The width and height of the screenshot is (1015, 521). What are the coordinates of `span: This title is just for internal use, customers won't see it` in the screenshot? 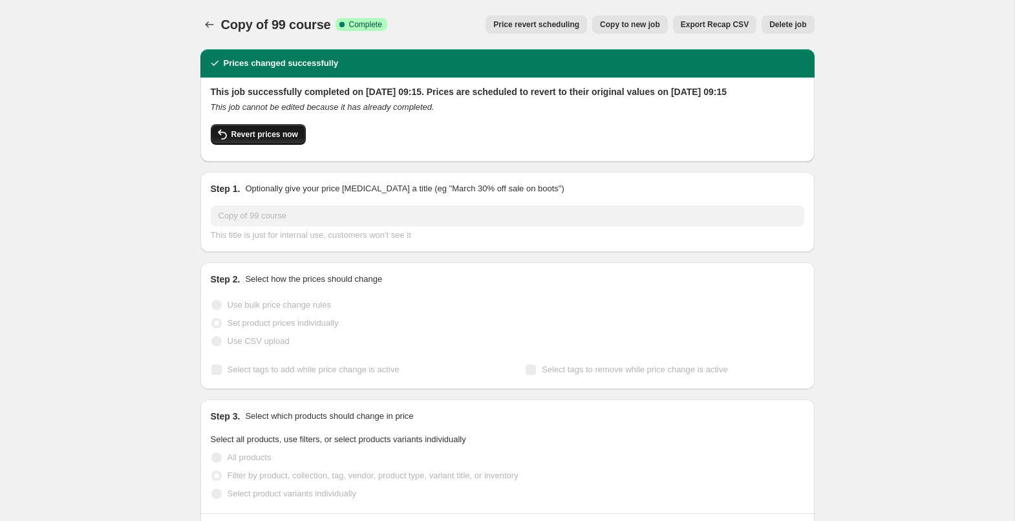 It's located at (311, 235).